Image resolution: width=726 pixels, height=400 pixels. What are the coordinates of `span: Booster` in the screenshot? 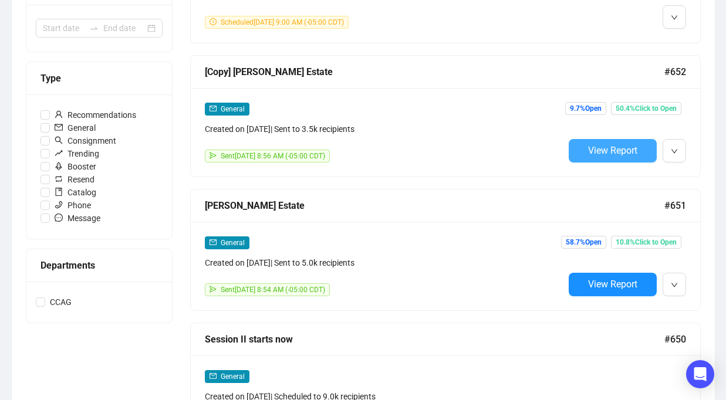 It's located at (75, 167).